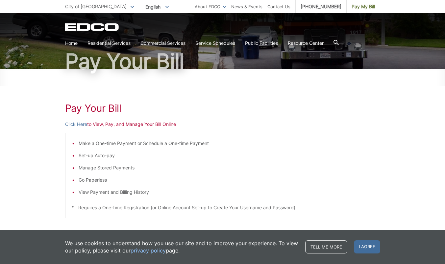 This screenshot has width=445, height=264. I want to click on a: Click Here, so click(76, 124).